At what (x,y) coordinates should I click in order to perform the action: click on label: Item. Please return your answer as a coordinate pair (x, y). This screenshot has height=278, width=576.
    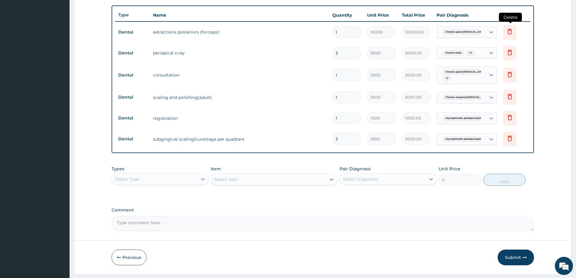
    Looking at the image, I should click on (216, 169).